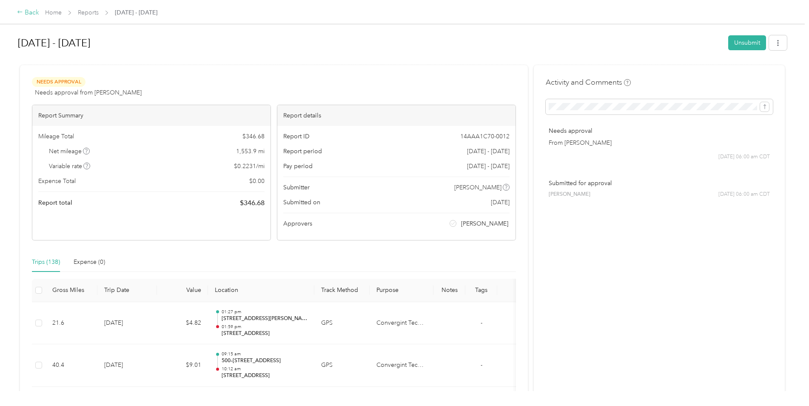  Describe the element at coordinates (659, 131) in the screenshot. I see `p: Needs approval` at that location.